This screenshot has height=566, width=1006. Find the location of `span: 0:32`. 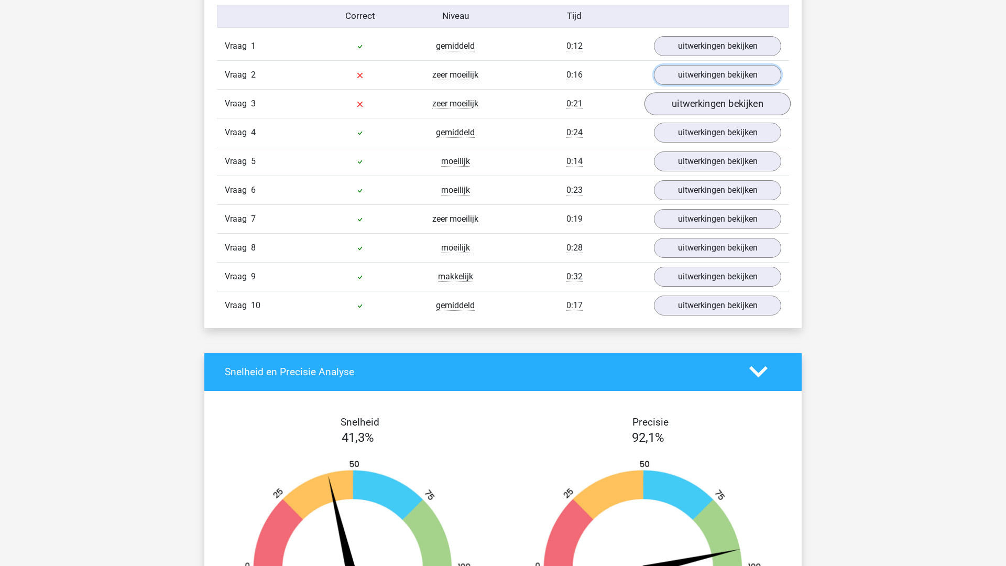

span: 0:32 is located at coordinates (574, 277).